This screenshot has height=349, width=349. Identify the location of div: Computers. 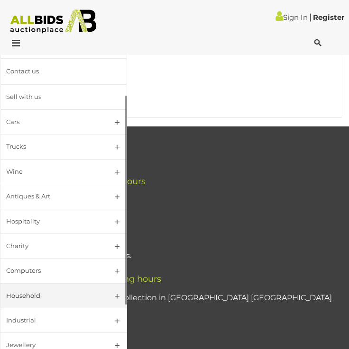
(52, 270).